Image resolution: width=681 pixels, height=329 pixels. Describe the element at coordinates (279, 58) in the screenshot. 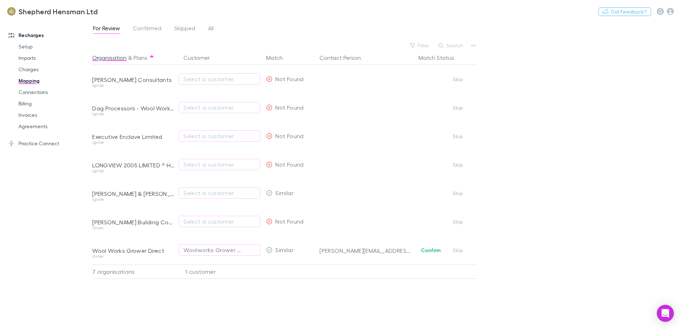

I see `div: Match` at that location.